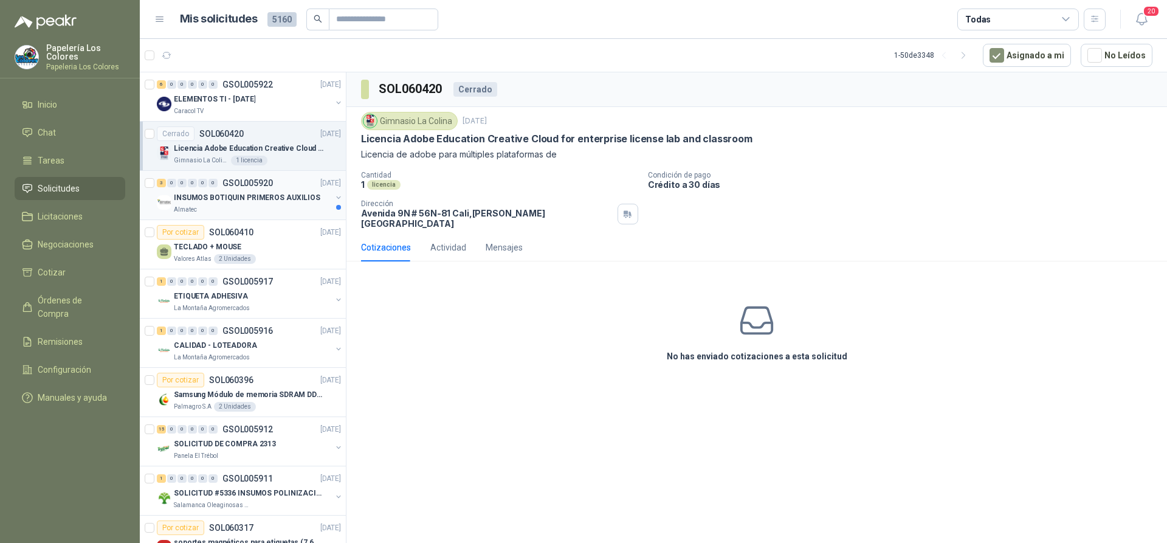 This screenshot has height=543, width=1167. What do you see at coordinates (66, 244) in the screenshot?
I see `span: Negociaciones` at bounding box center [66, 244].